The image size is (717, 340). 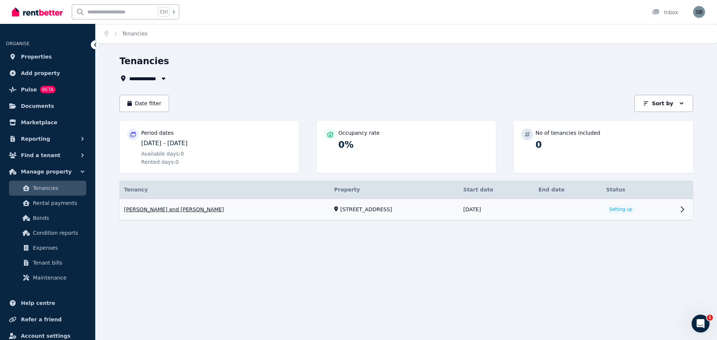 What do you see at coordinates (58, 233) in the screenshot?
I see `span: Condition reports` at bounding box center [58, 233].